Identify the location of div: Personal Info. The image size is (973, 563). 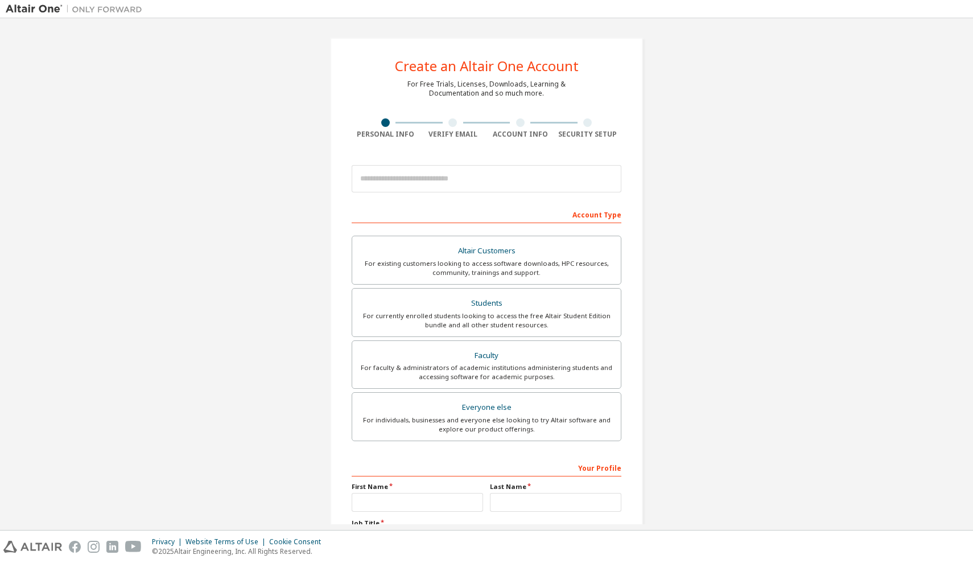
(385, 134).